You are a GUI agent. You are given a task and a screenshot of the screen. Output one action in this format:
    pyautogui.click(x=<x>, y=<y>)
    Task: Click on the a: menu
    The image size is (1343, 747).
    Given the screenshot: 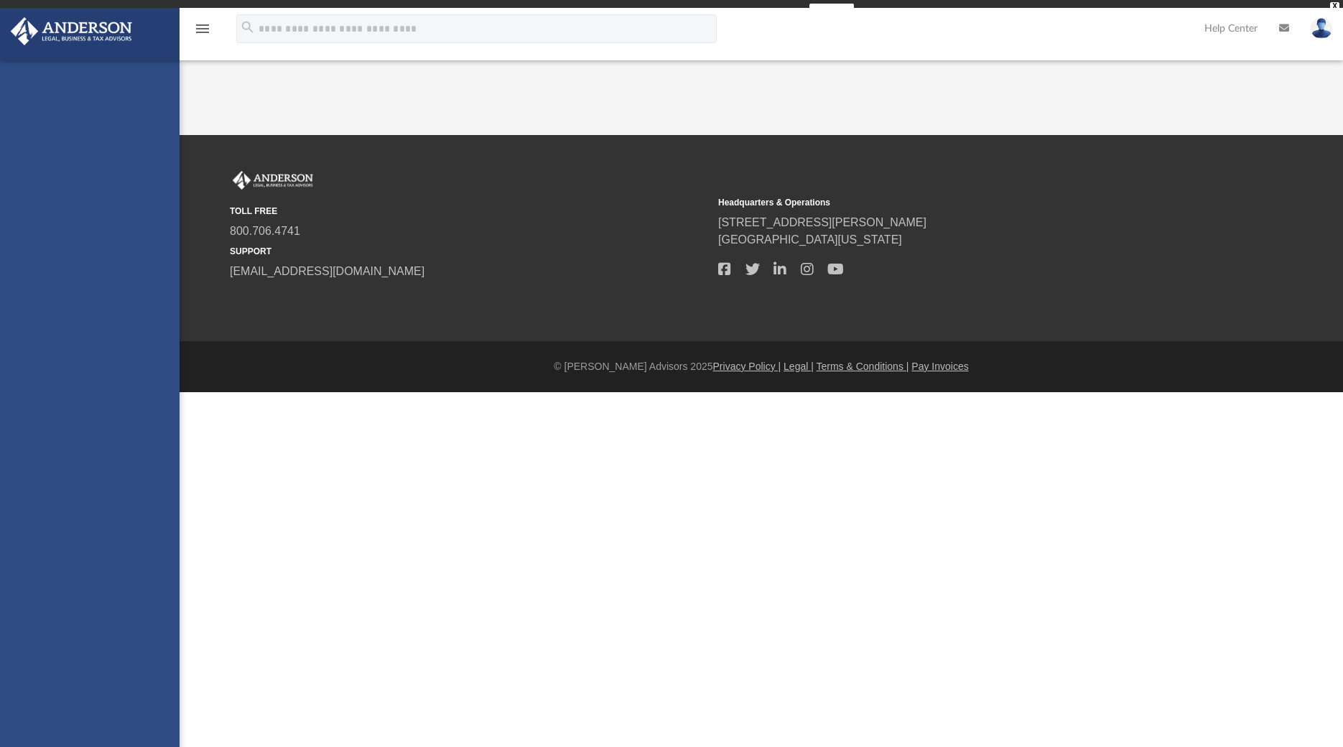 What is the action you would take?
    pyautogui.click(x=203, y=32)
    